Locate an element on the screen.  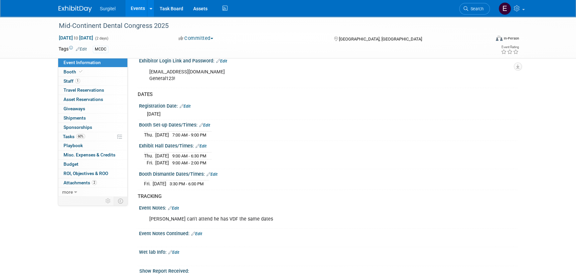
a: more is located at coordinates (93, 192).